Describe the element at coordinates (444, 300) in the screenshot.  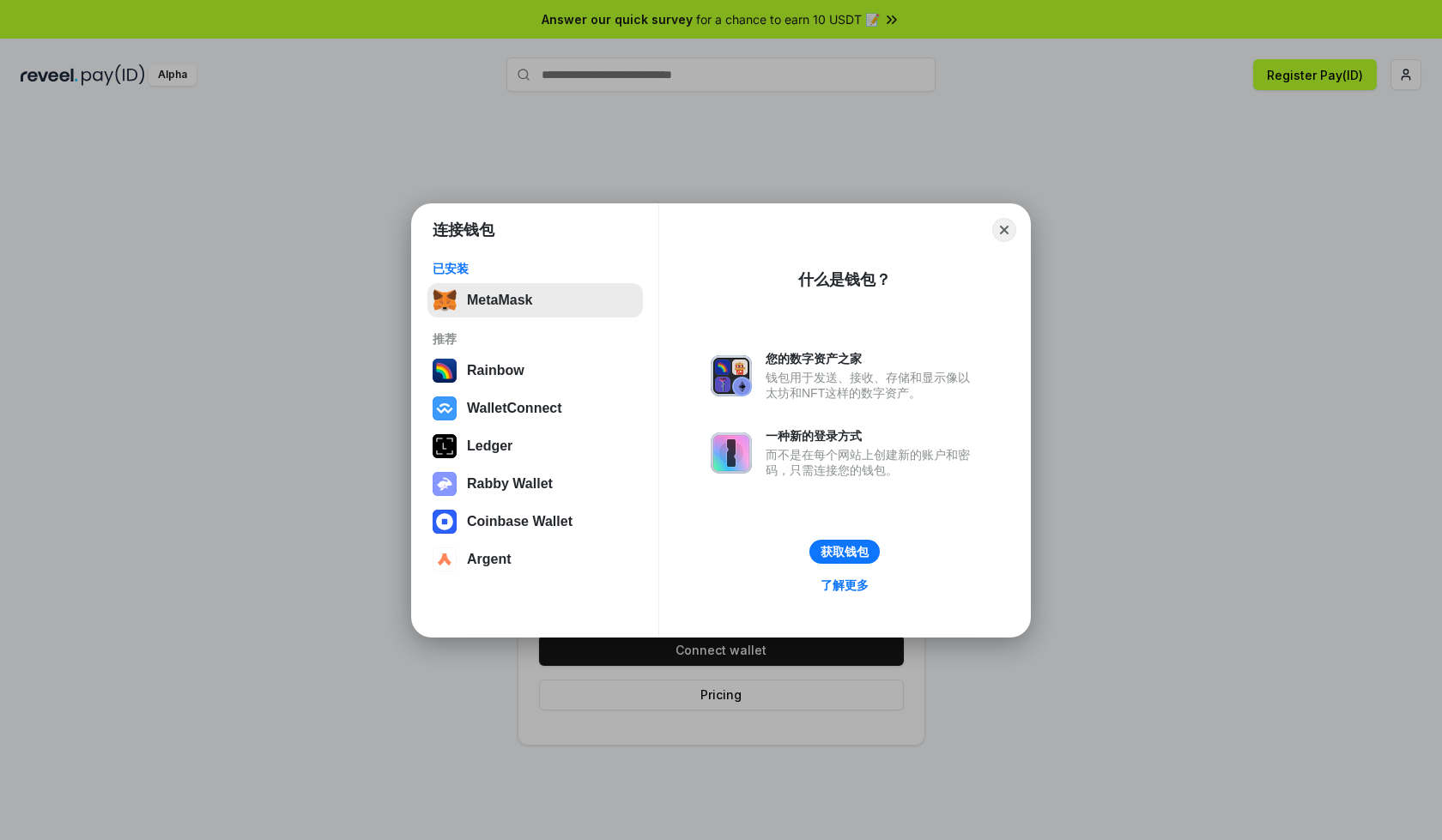
I see `img: svg+xml,%3Csvg%20fill%3D%22none%22%20height%3D%2233%22%20viewBox%3D%220%200%2035%2033%22%20width%...` at that location.